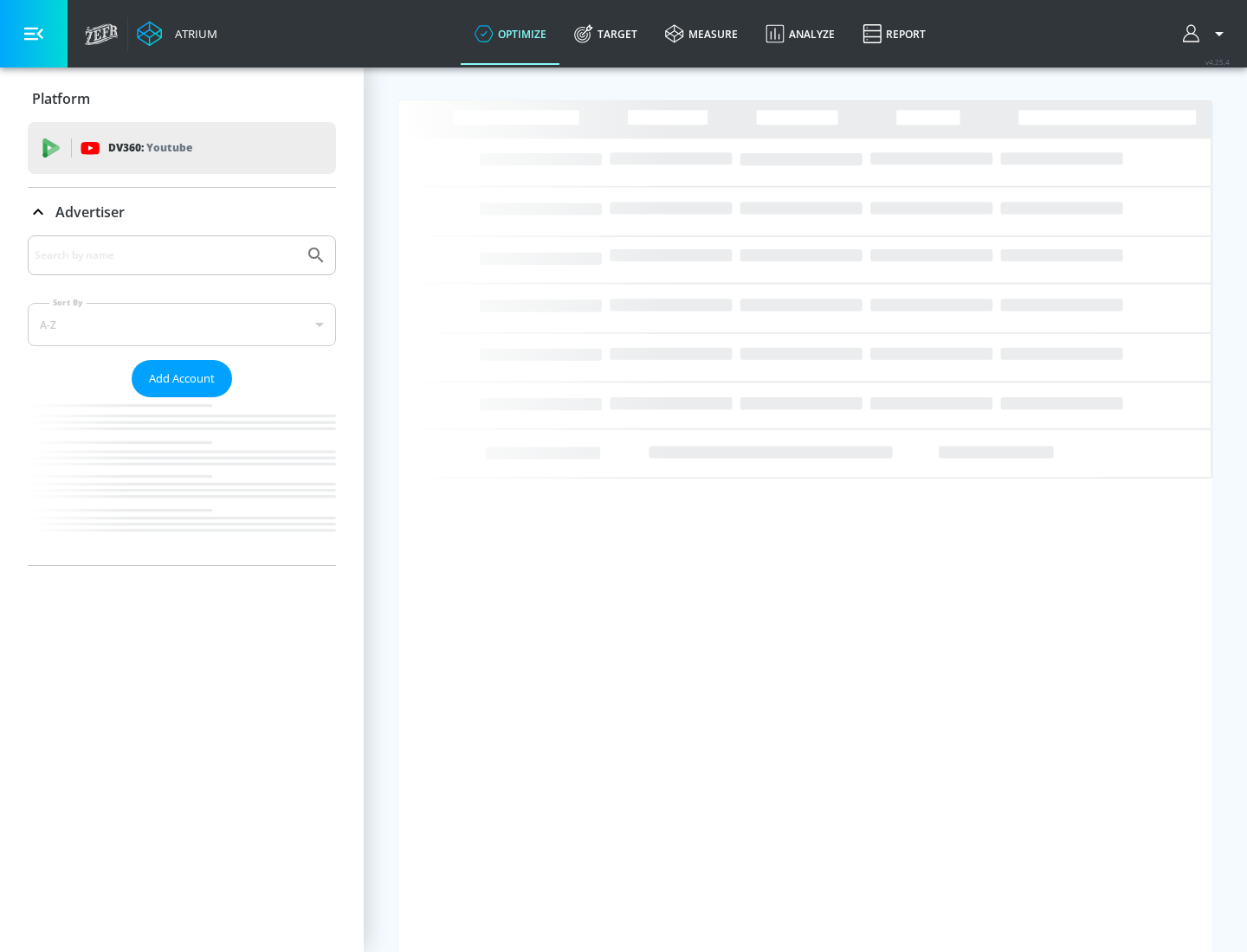 The image size is (1247, 952). Describe the element at coordinates (182, 481) in the screenshot. I see `nav: list of Advertiser` at that location.